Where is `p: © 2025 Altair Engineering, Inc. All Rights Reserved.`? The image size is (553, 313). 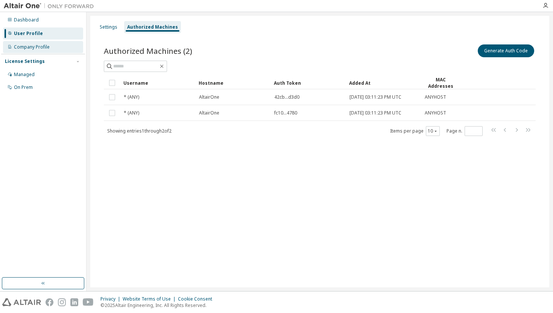
p: © 2025 Altair Engineering, Inc. All Rights Reserved. is located at coordinates (158, 305).